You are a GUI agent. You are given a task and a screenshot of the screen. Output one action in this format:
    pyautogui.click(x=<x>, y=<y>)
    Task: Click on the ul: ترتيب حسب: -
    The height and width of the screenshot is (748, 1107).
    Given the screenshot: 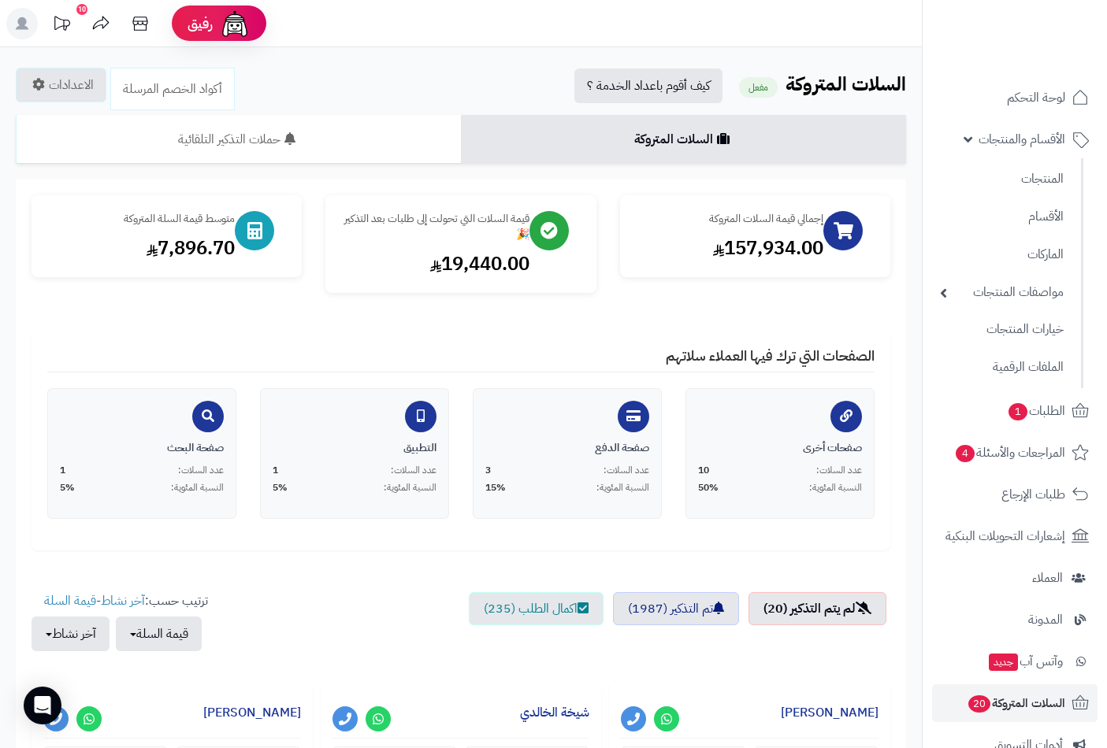 What is the action you would take?
    pyautogui.click(x=120, y=621)
    